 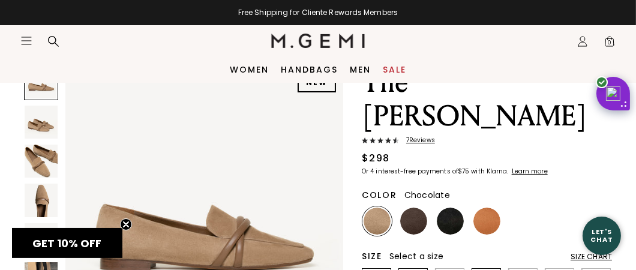 I want to click on klarna-placement-style-body: Or 4 interest-free payments of, so click(x=410, y=171).